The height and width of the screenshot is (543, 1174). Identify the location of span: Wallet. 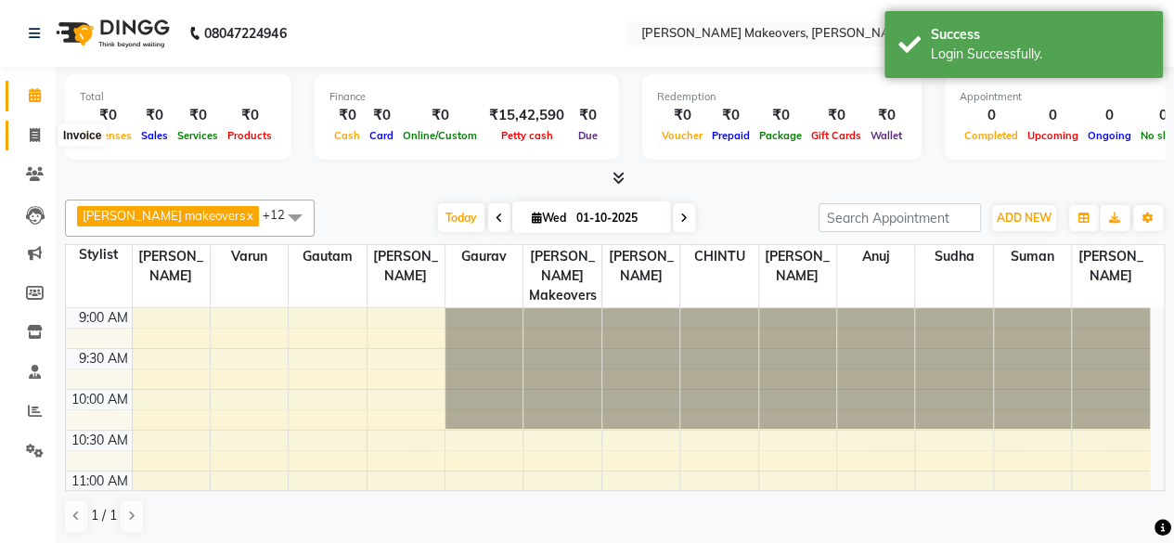
(887, 136).